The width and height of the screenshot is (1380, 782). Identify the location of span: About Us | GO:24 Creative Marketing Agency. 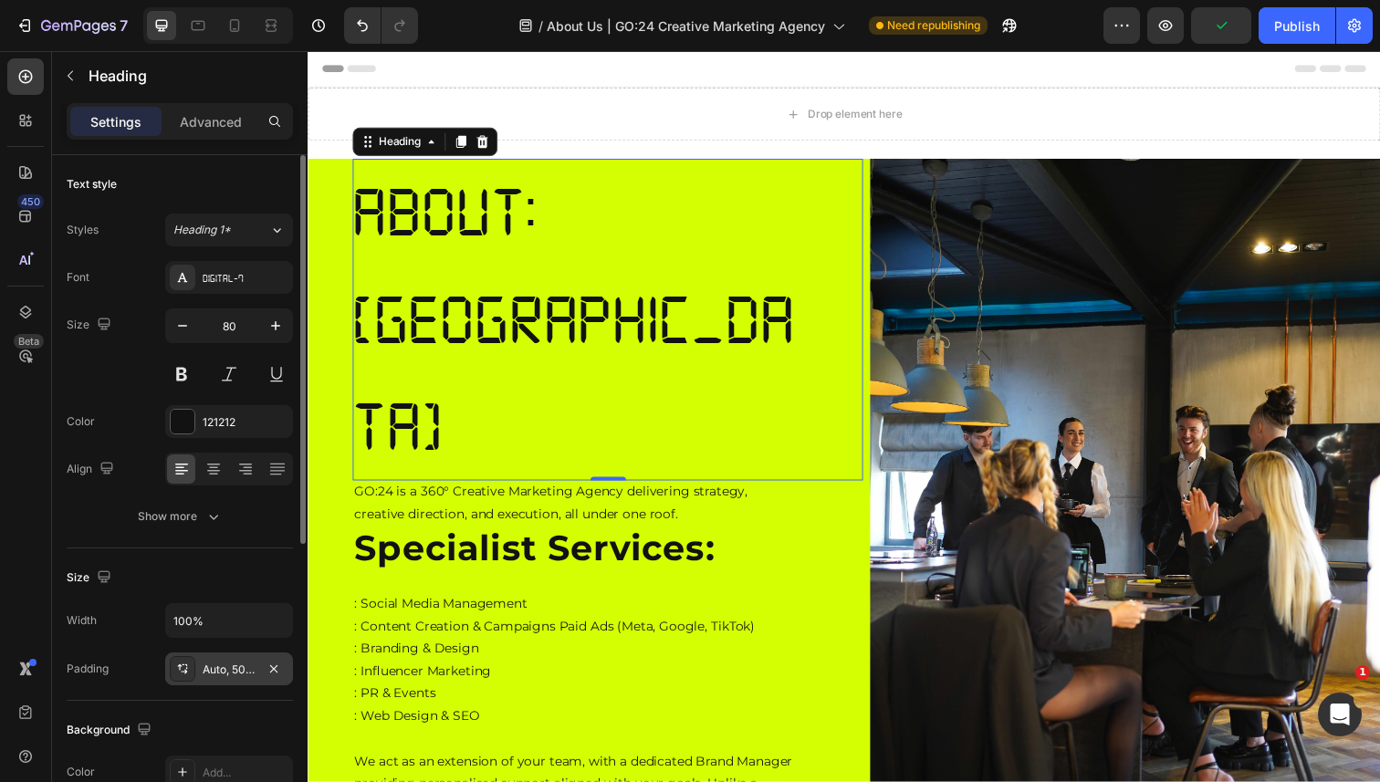
(686, 26).